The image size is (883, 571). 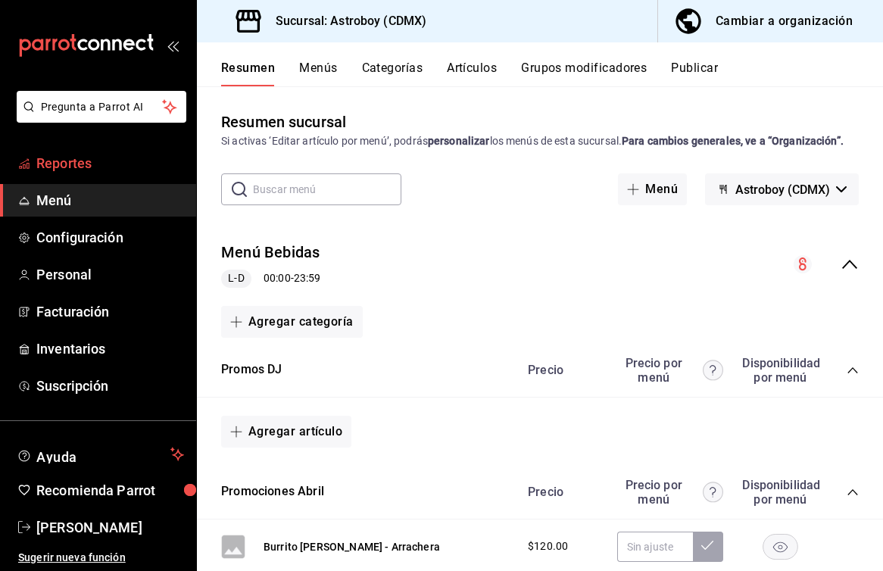 What do you see at coordinates (286, 432) in the screenshot?
I see `button: Agregar artículo` at bounding box center [286, 432].